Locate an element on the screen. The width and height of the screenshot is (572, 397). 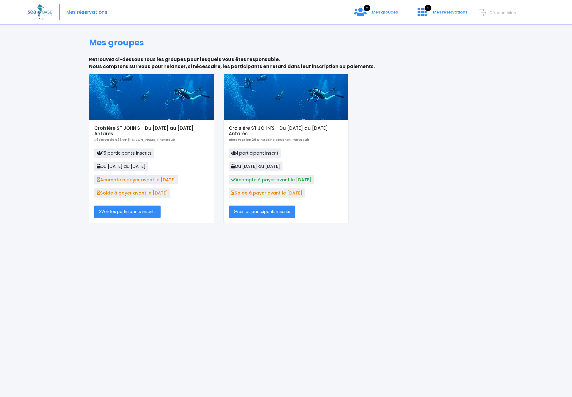
span: 1 participant inscrit is located at coordinates (255, 153).